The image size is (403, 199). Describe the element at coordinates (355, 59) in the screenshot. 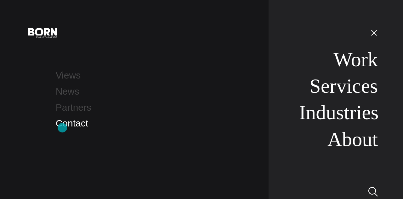

I see `a: Work` at that location.